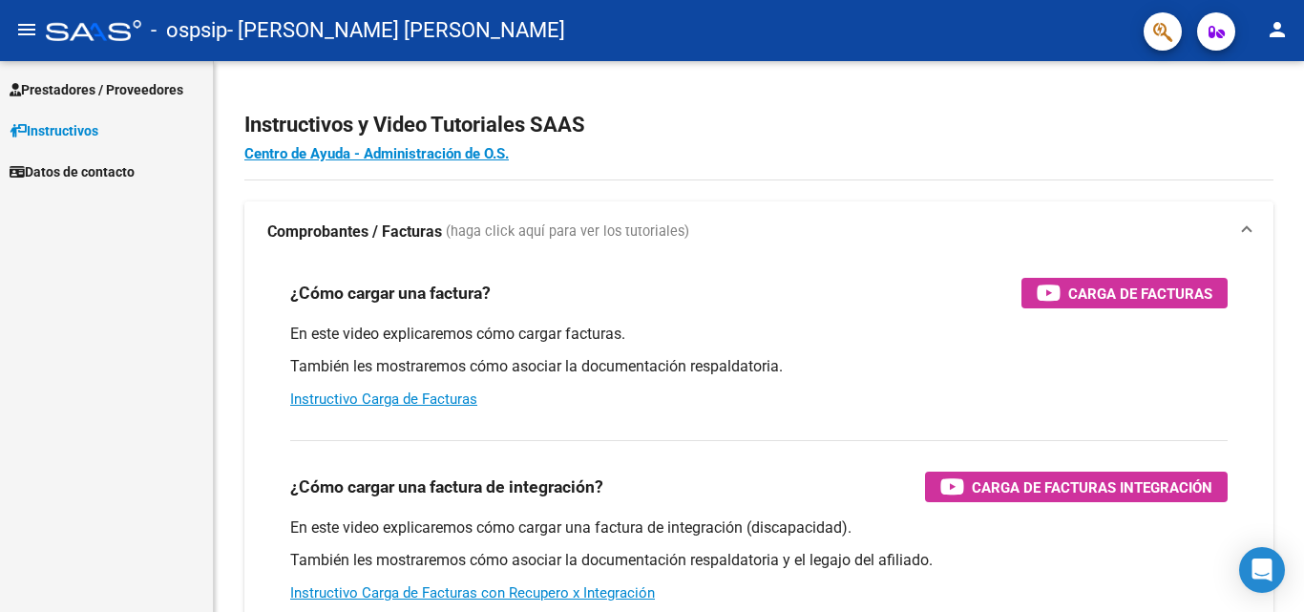 This screenshot has width=1304, height=612. I want to click on h3: ¿Cómo cargar una factura?, so click(391, 293).